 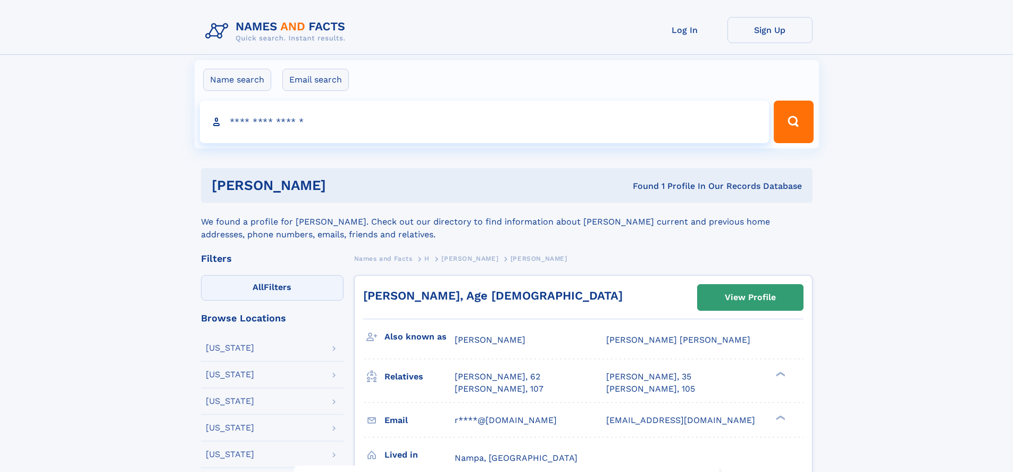 I want to click on button: Search Button, so click(x=794, y=122).